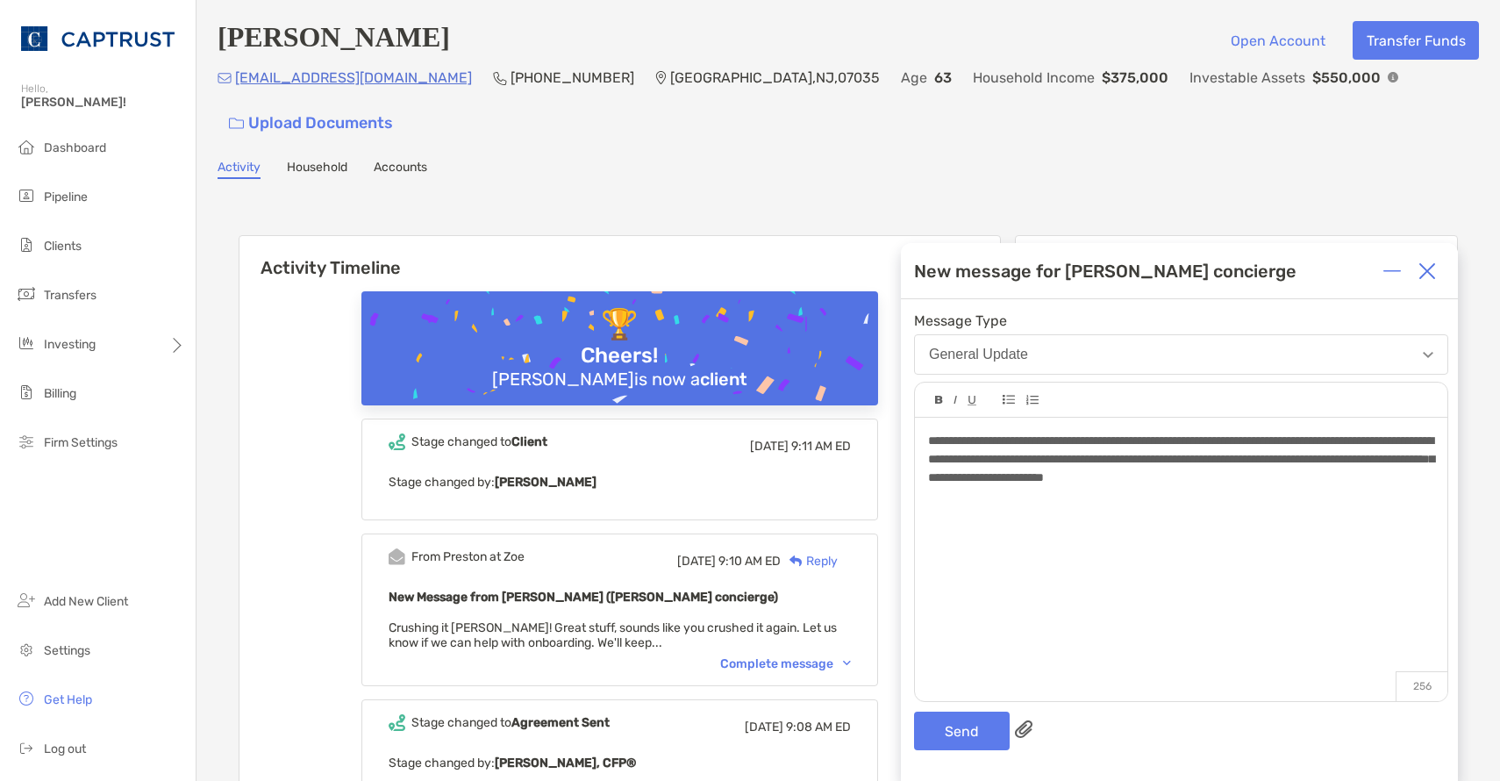 This screenshot has height=781, width=1500. What do you see at coordinates (961, 731) in the screenshot?
I see `button: Send` at bounding box center [961, 731].